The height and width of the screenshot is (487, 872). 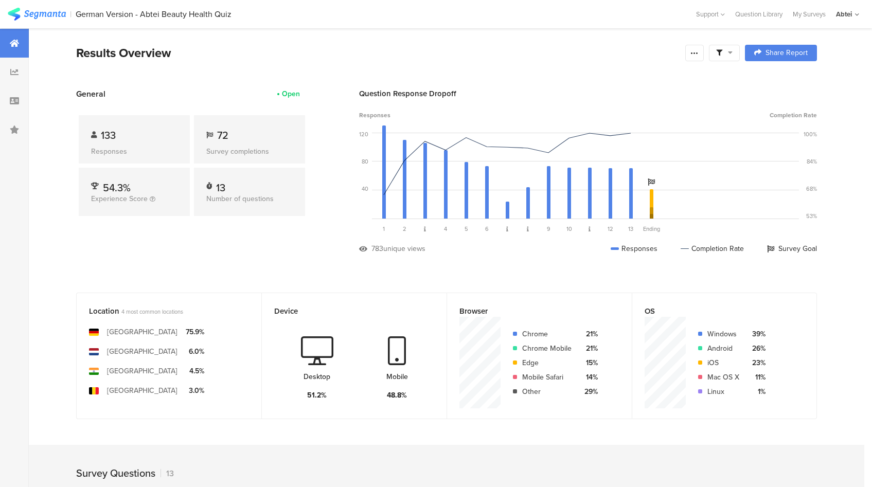 I want to click on div: 84%, so click(x=811, y=161).